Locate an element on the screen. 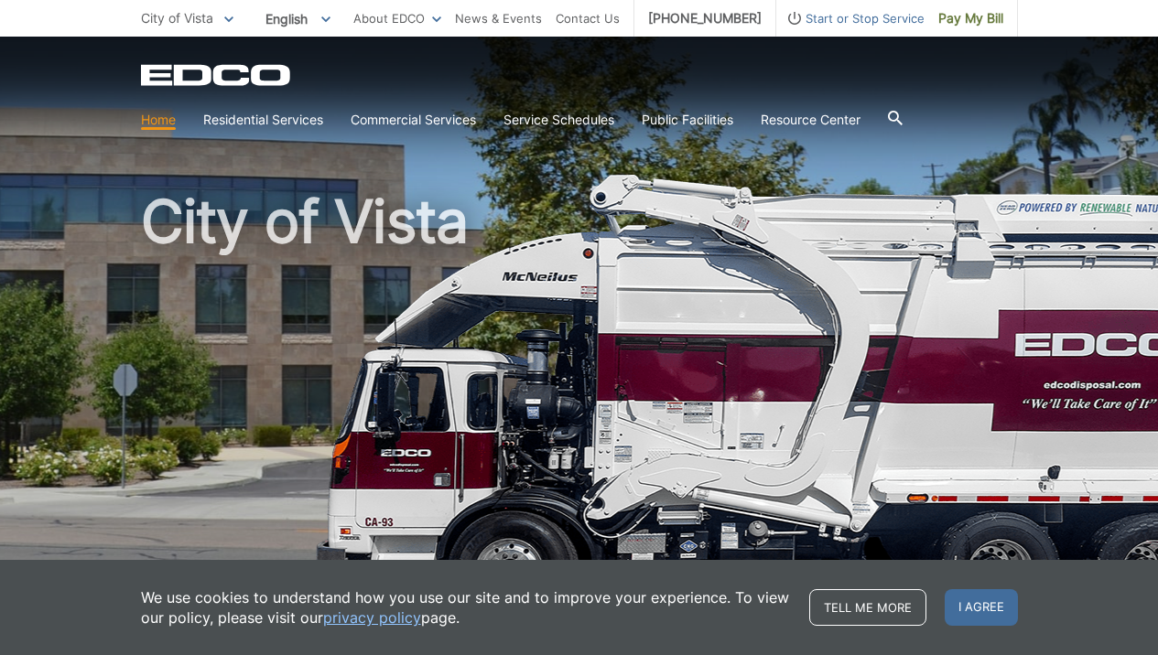  span: City of Vista is located at coordinates (177, 17).